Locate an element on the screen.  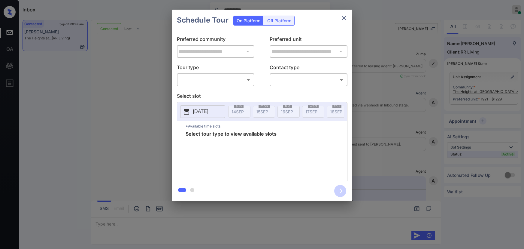
div: On Platform is located at coordinates (248, 20).